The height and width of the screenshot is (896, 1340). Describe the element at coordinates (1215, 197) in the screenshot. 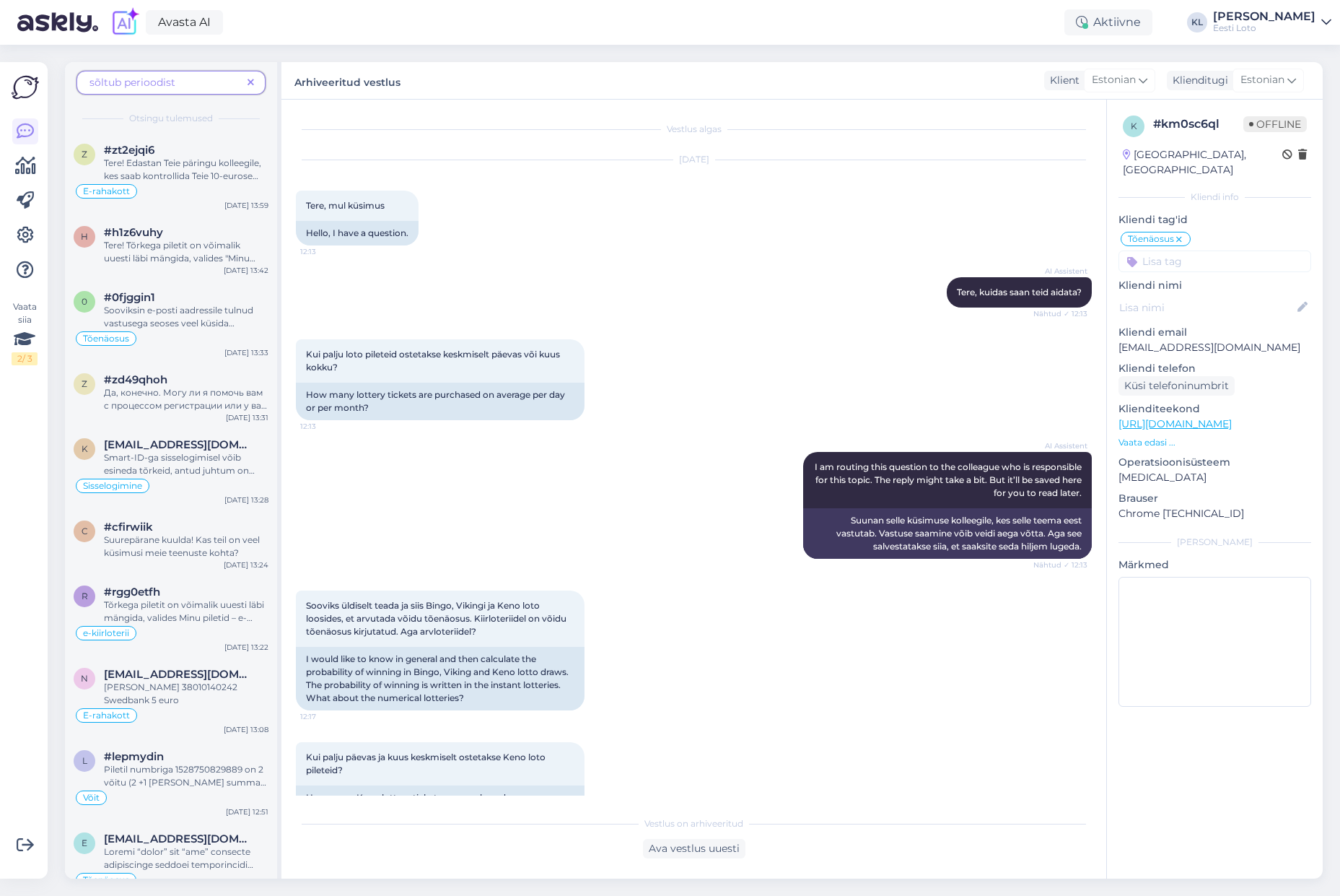

I see `div: Kliendi info` at that location.